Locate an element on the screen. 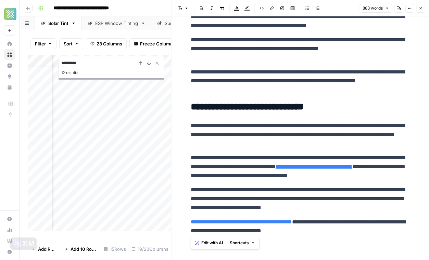 Image resolution: width=429 pixels, height=260 pixels. div: 15 Rows is located at coordinates (115, 249).